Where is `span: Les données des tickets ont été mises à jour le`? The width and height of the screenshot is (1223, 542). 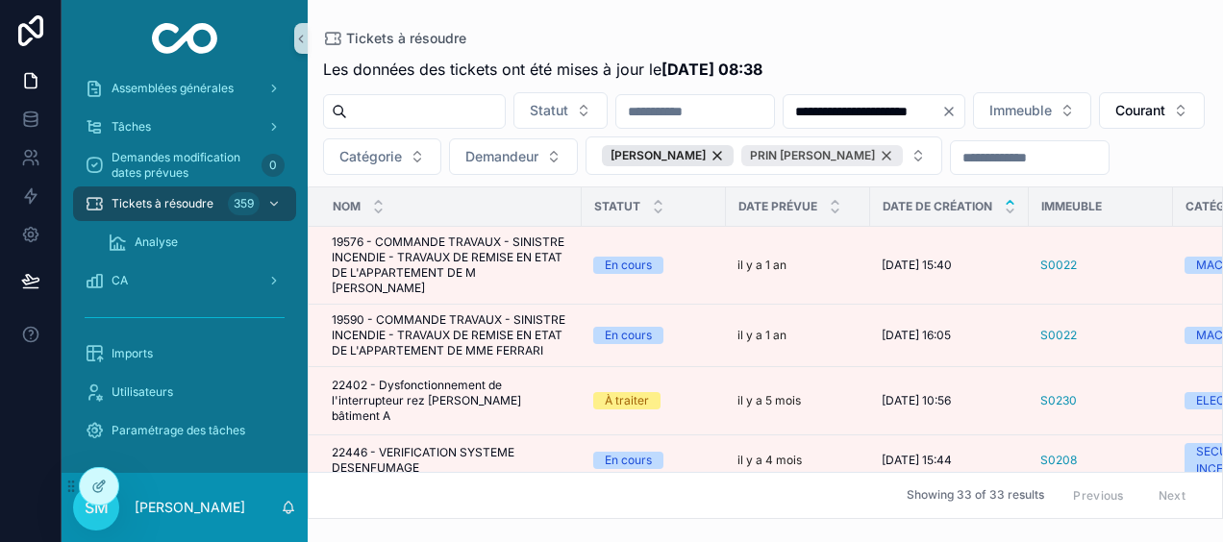 span: Les données des tickets ont été mises à jour le is located at coordinates (542, 69).